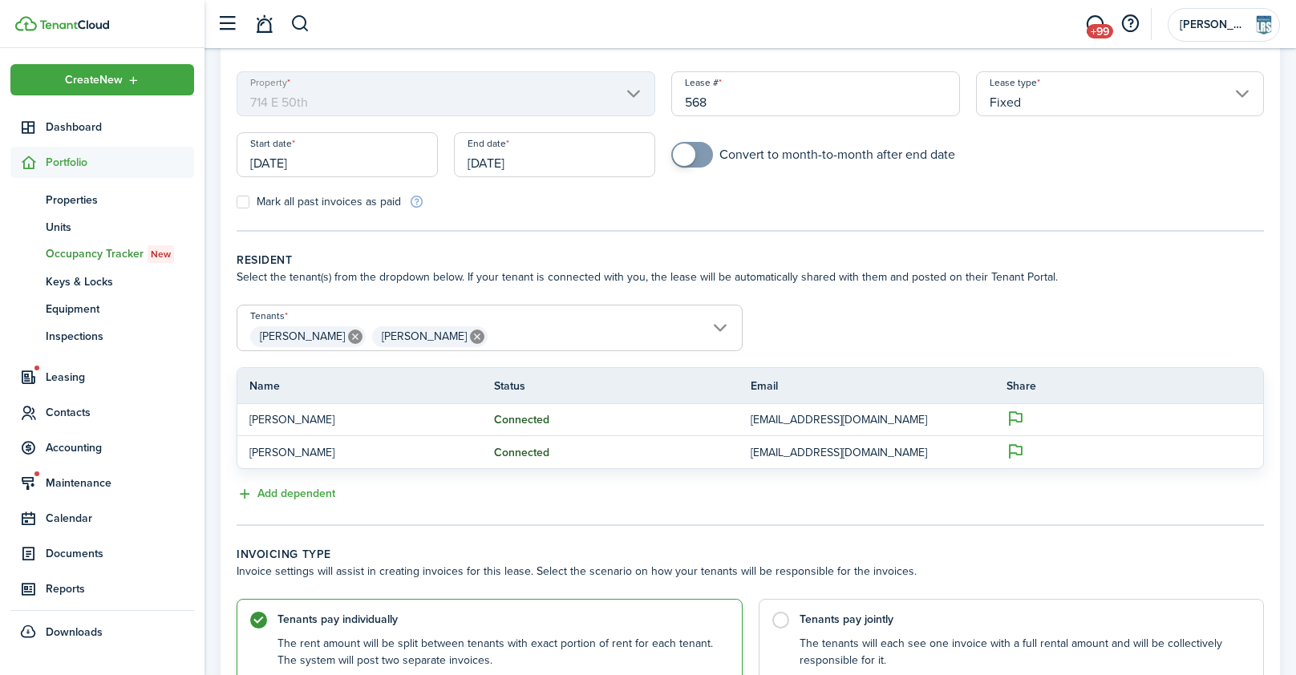 The height and width of the screenshot is (675, 1296). What do you see at coordinates (119, 127) in the screenshot?
I see `span: Dashboard` at bounding box center [119, 127].